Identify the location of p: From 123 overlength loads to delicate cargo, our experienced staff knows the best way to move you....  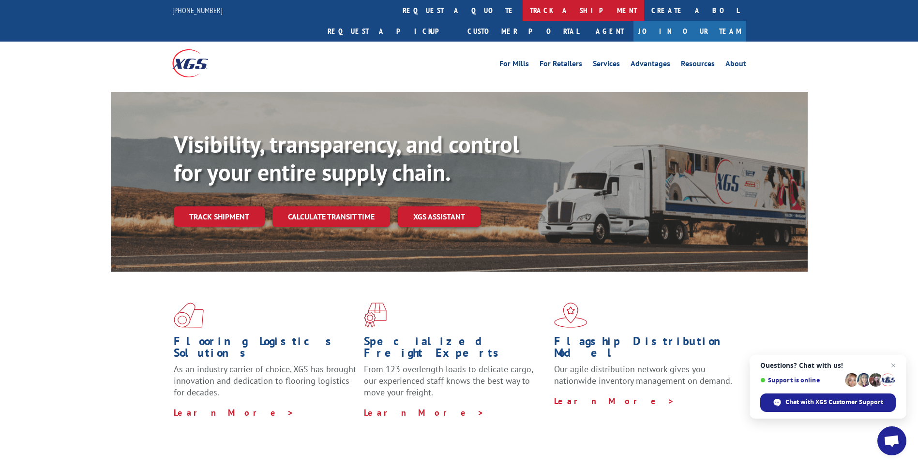
(455, 385).